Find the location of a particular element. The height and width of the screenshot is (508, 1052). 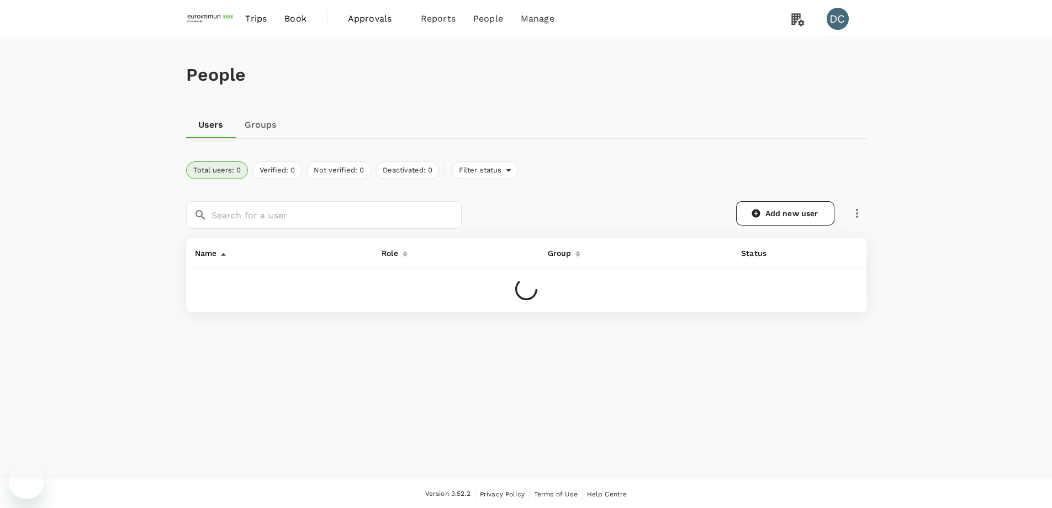

div: Name is located at coordinates (204, 251).